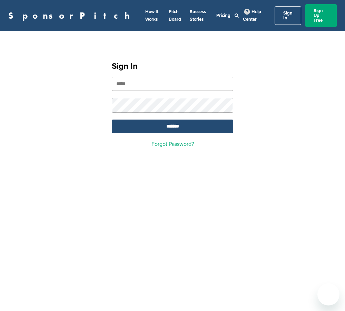 The image size is (345, 311). What do you see at coordinates (198, 16) in the screenshot?
I see `a: Success Stories` at bounding box center [198, 16].